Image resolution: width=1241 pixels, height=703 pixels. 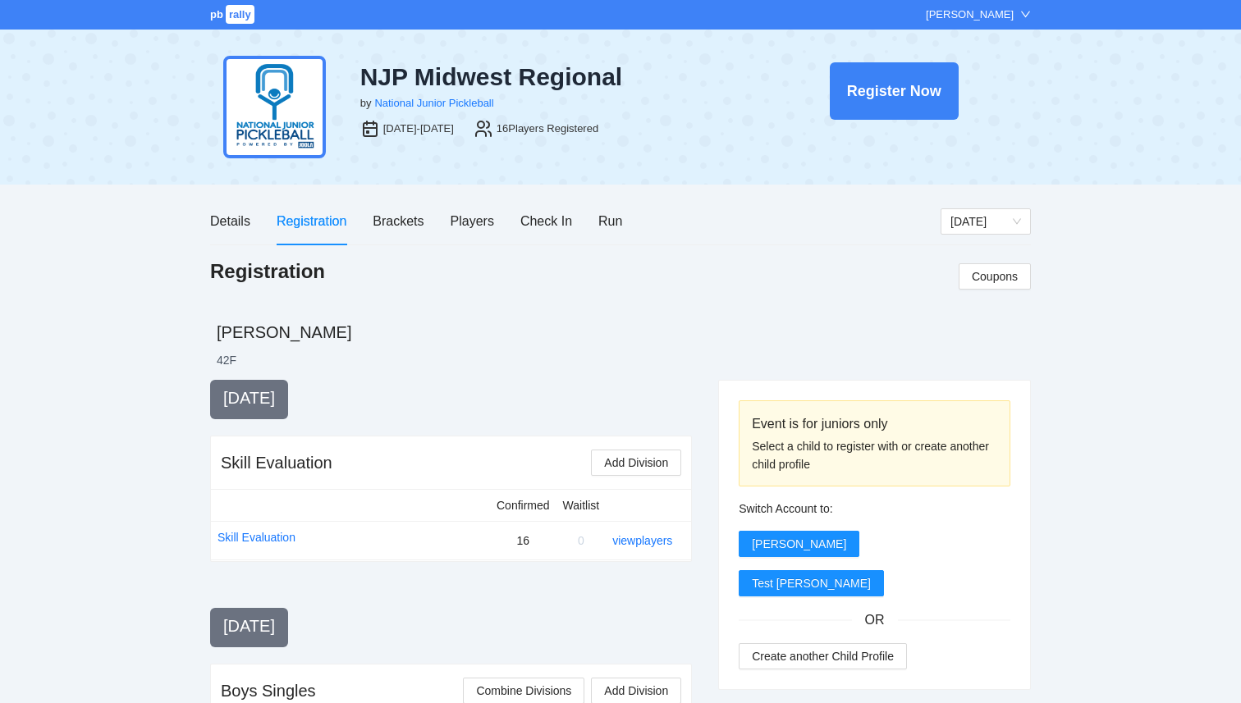 What do you see at coordinates (226, 360) in the screenshot?
I see `li: 42 F` at bounding box center [226, 360].